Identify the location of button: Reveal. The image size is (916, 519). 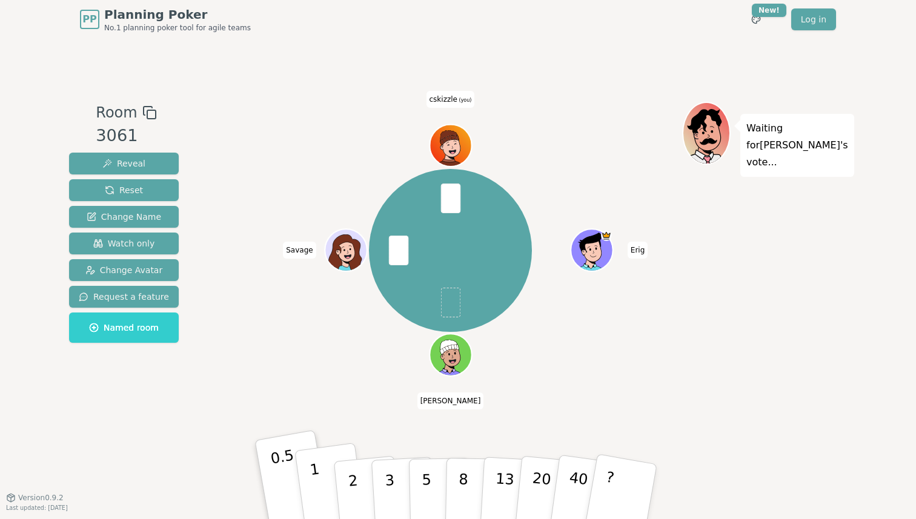
(124, 164).